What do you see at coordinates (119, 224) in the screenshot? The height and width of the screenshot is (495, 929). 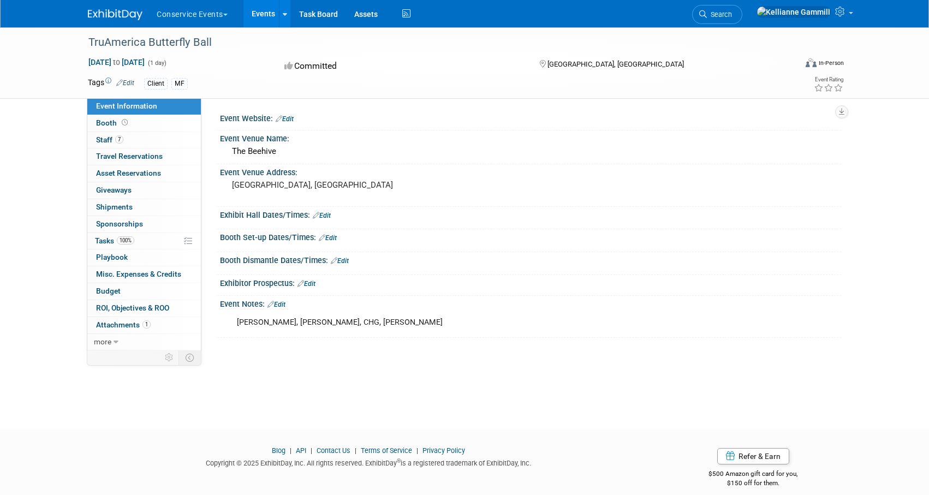 I see `span: Sponsorships` at bounding box center [119, 224].